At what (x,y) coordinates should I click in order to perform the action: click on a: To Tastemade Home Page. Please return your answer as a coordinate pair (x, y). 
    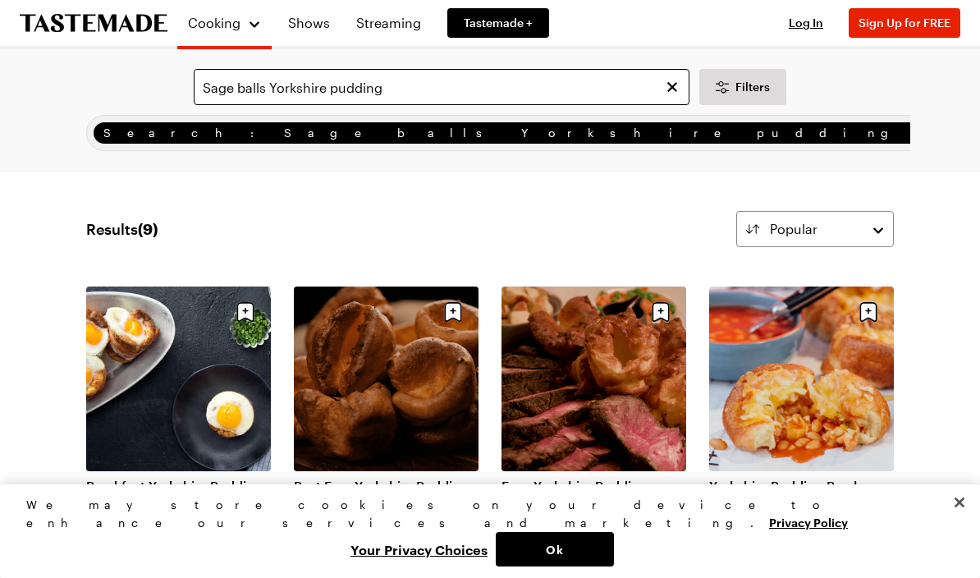
    Looking at the image, I should click on (94, 23).